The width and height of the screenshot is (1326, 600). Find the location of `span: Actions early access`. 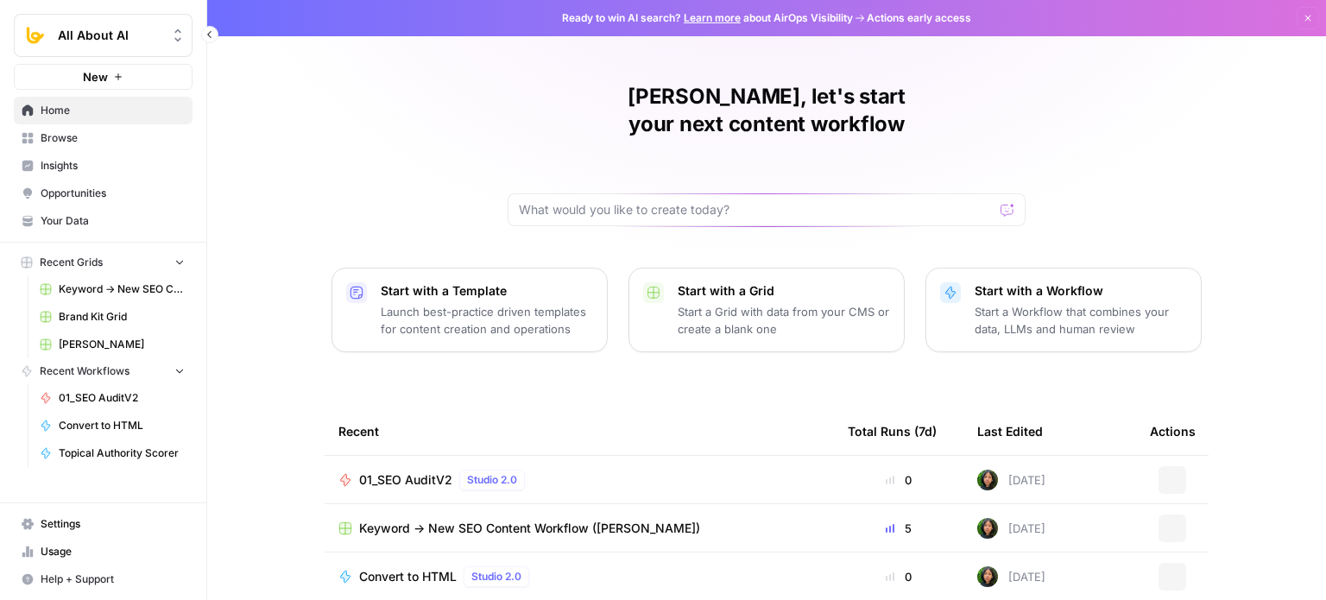

span: Actions early access is located at coordinates (918, 18).